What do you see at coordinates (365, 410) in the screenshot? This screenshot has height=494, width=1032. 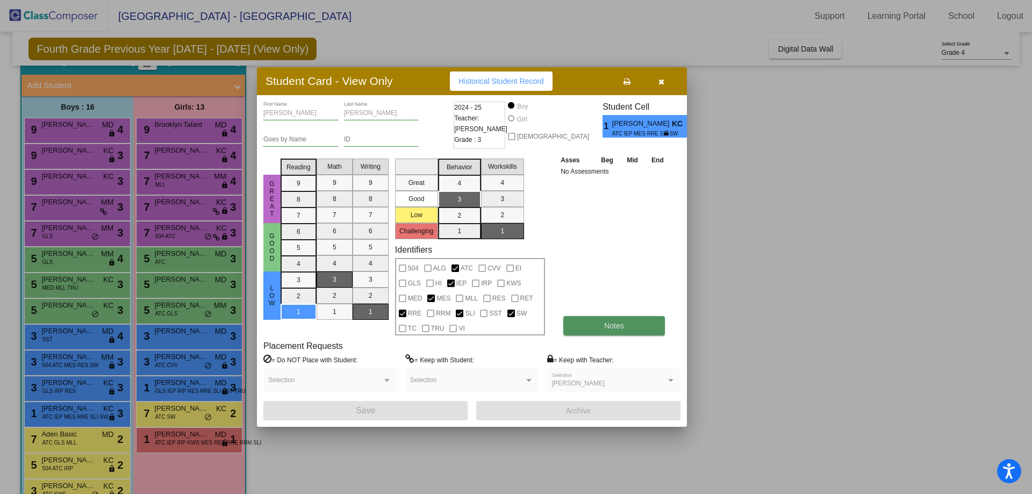 I see `span: Save` at bounding box center [365, 410].